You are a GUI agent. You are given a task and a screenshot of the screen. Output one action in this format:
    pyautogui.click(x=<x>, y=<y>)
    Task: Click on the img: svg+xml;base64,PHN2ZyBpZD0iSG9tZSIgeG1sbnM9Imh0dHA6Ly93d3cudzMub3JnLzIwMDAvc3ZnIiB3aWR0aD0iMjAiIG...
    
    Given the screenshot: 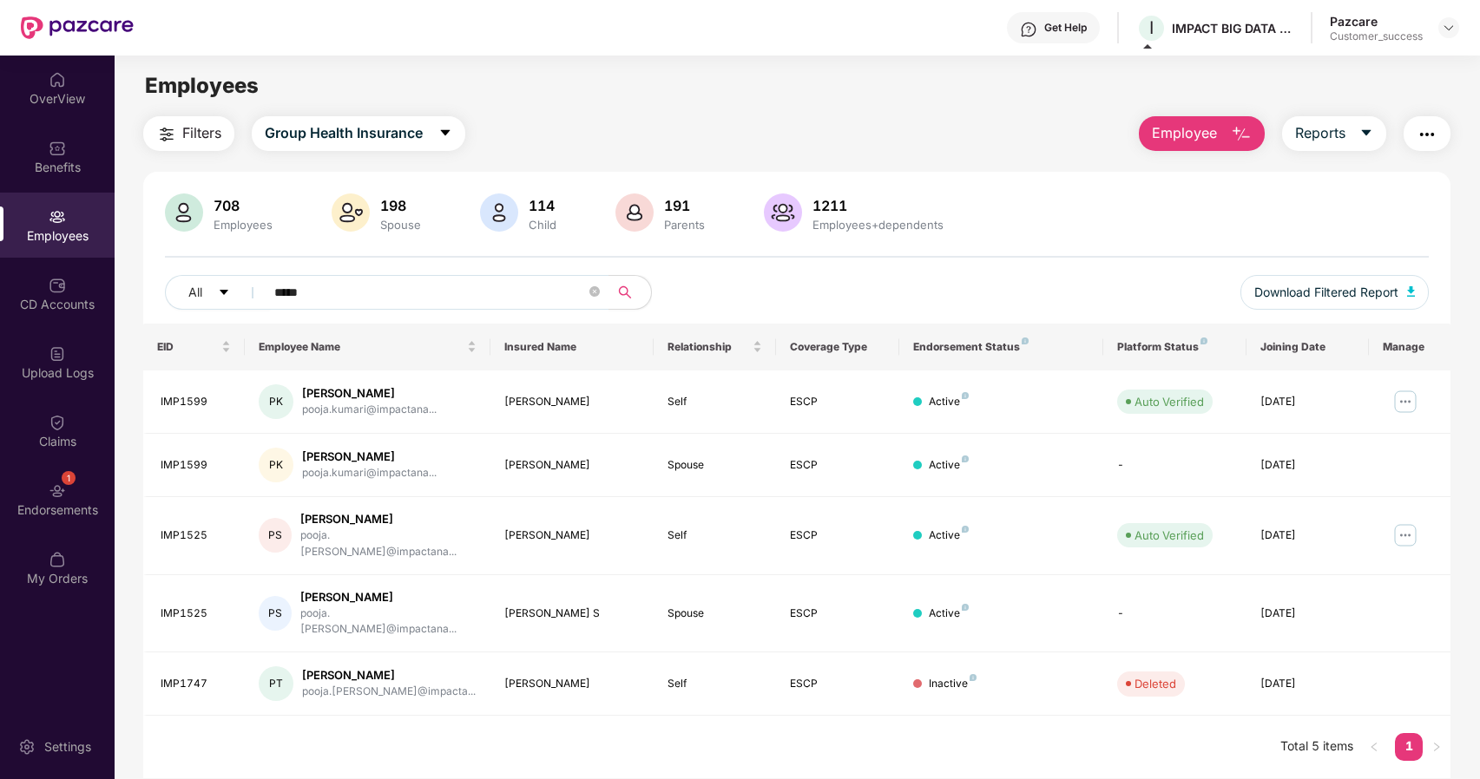 What is the action you would take?
    pyautogui.click(x=57, y=80)
    